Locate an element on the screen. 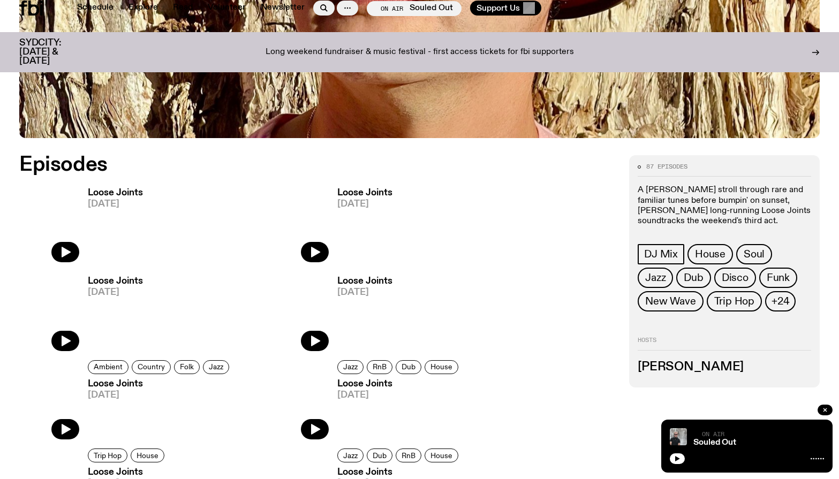 The width and height of the screenshot is (839, 479). span: New Wave is located at coordinates (671, 302).